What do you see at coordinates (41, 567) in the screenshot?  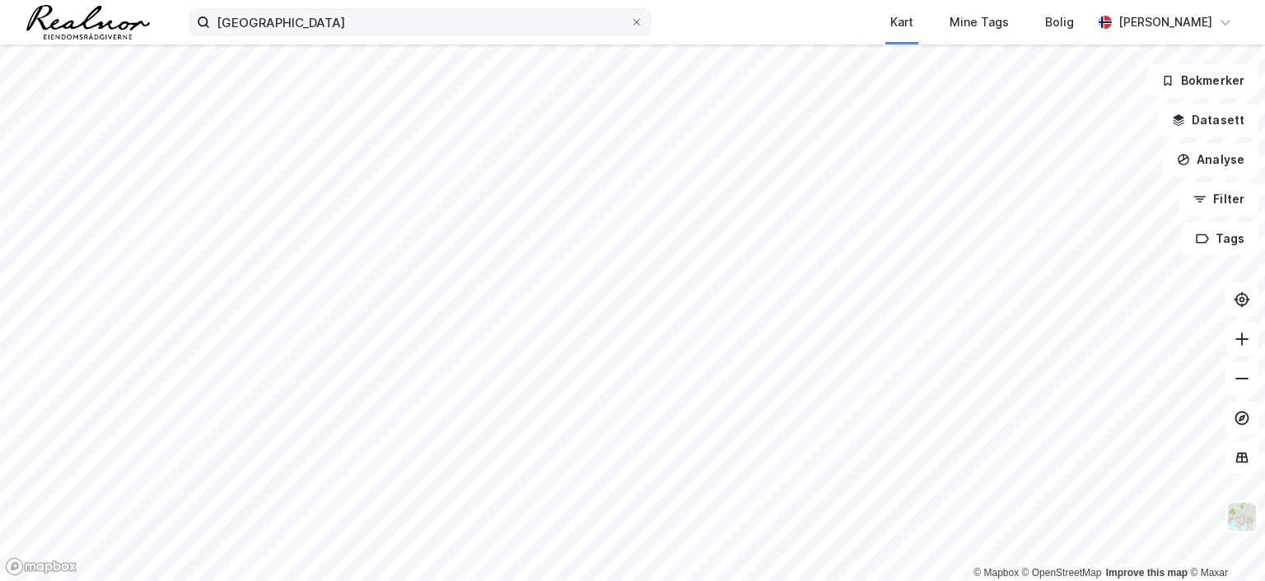 I see `a: Mapbox homepage` at bounding box center [41, 567].